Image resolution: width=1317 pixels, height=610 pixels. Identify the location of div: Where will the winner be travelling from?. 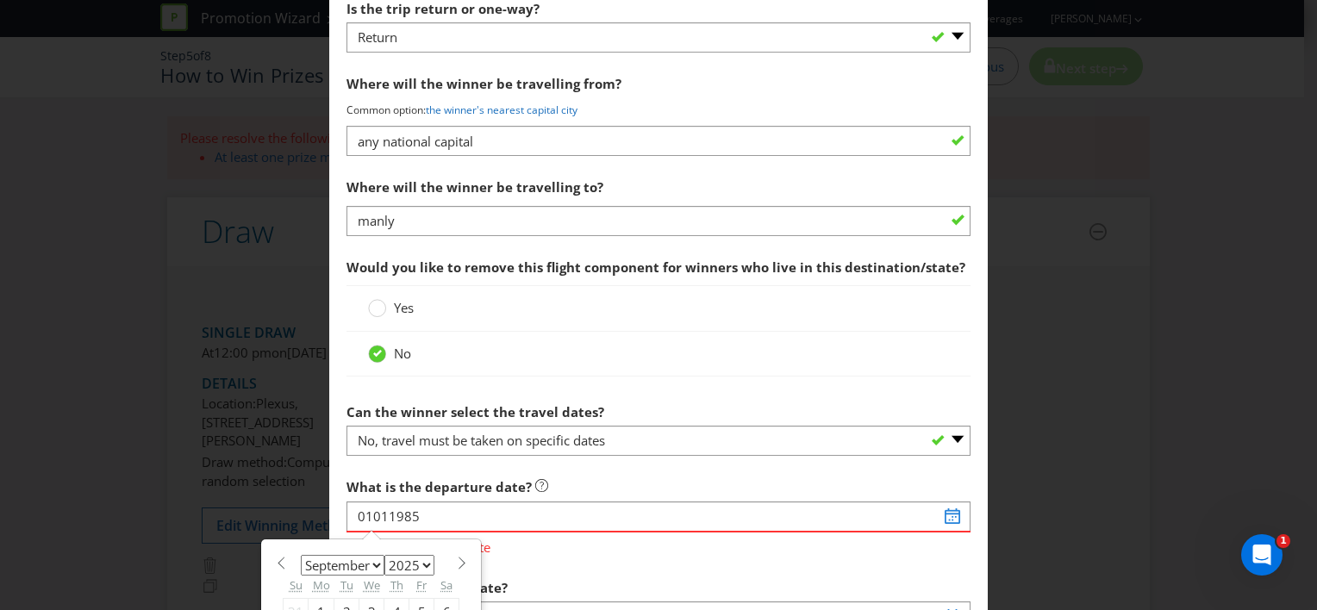
(658, 84).